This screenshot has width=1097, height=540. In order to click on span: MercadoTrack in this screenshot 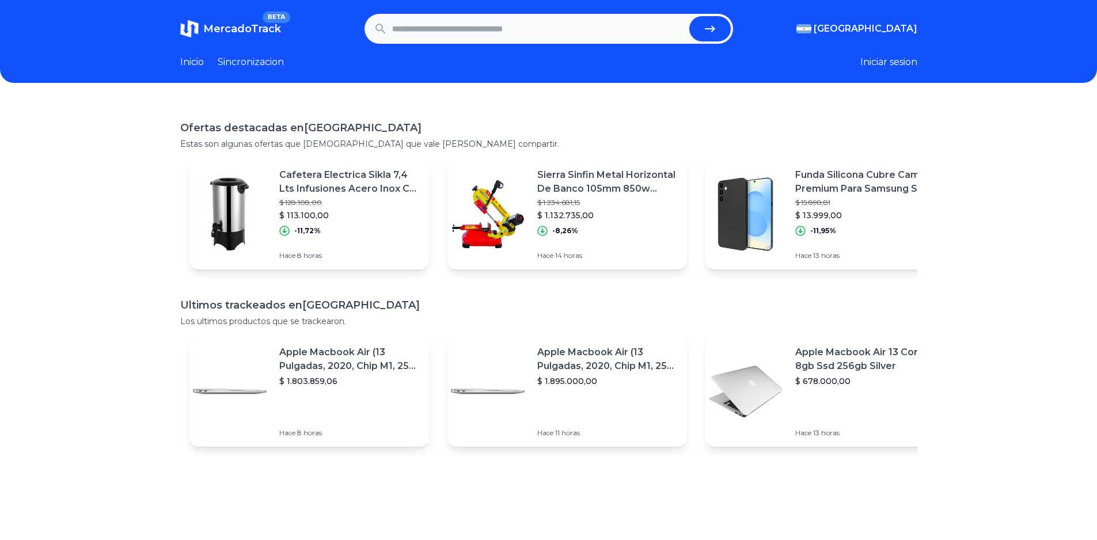, I will do `click(242, 29)`.